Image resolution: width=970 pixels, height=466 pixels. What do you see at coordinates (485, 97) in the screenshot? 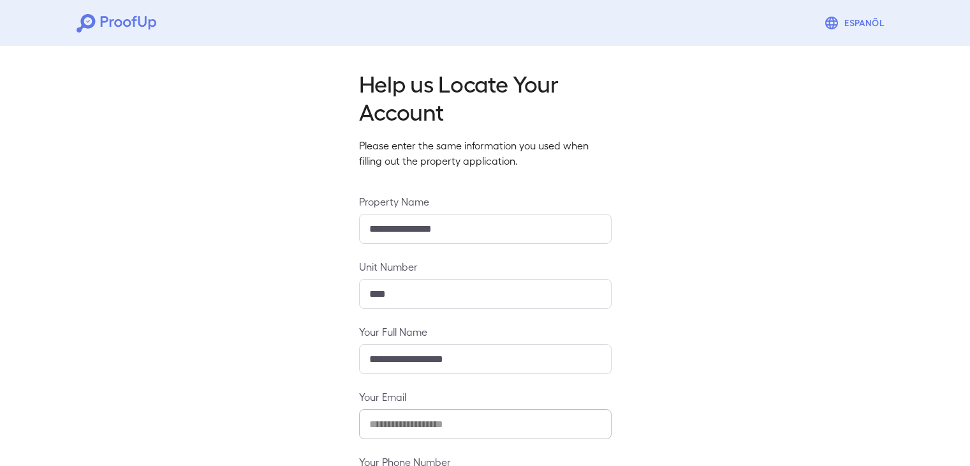
I see `h2: Help us Locate Your Account` at bounding box center [485, 97].